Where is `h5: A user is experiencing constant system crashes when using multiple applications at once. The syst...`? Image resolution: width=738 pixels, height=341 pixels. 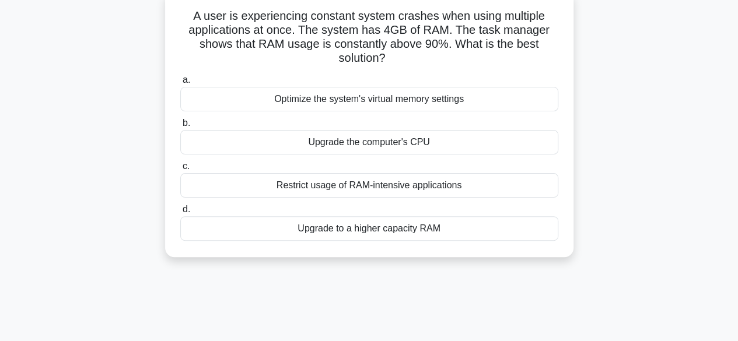
h5: A user is experiencing constant system crashes when using multiple applications at once. The syst... is located at coordinates (369, 37).